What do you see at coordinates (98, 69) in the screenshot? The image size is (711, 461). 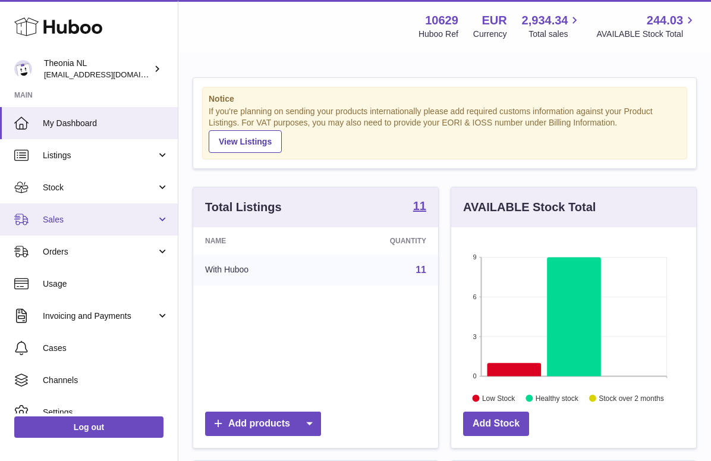 I see `div: Theonia NL` at bounding box center [98, 69].